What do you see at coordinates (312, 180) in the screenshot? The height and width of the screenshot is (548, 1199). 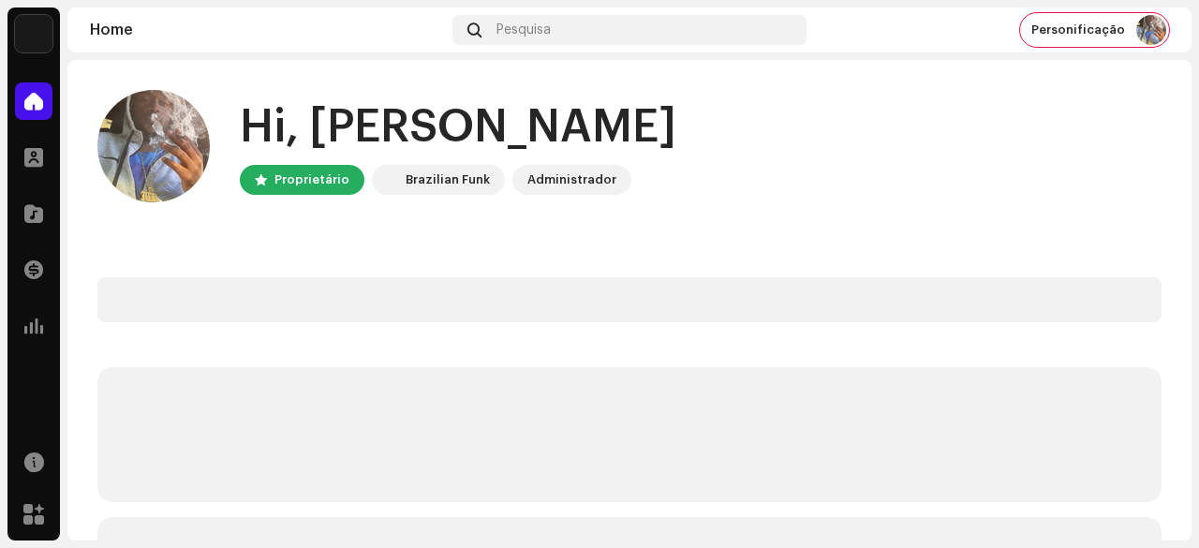 I see `div: Proprietário` at bounding box center [312, 180].